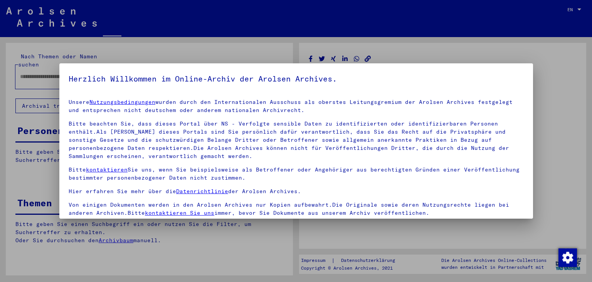 This screenshot has width=592, height=282. What do you see at coordinates (296, 174) in the screenshot?
I see `p: Bitte Sie uns, wenn Sie beispielsweise als Betroffener oder Angehöriger aus berechtigten Gründen ...` at bounding box center [296, 174].